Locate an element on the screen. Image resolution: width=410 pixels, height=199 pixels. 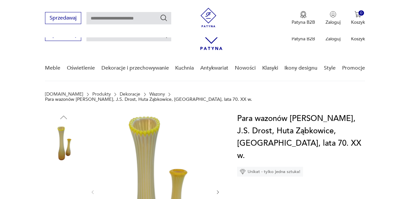
div: Unikat - tylko jedna sztuka! is located at coordinates (270, 172).